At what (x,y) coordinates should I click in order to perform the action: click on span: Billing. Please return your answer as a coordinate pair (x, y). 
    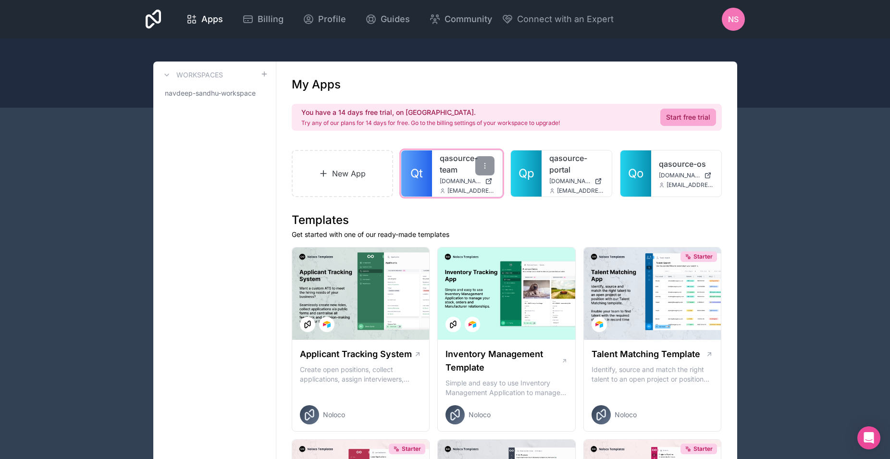
    Looking at the image, I should click on (271, 19).